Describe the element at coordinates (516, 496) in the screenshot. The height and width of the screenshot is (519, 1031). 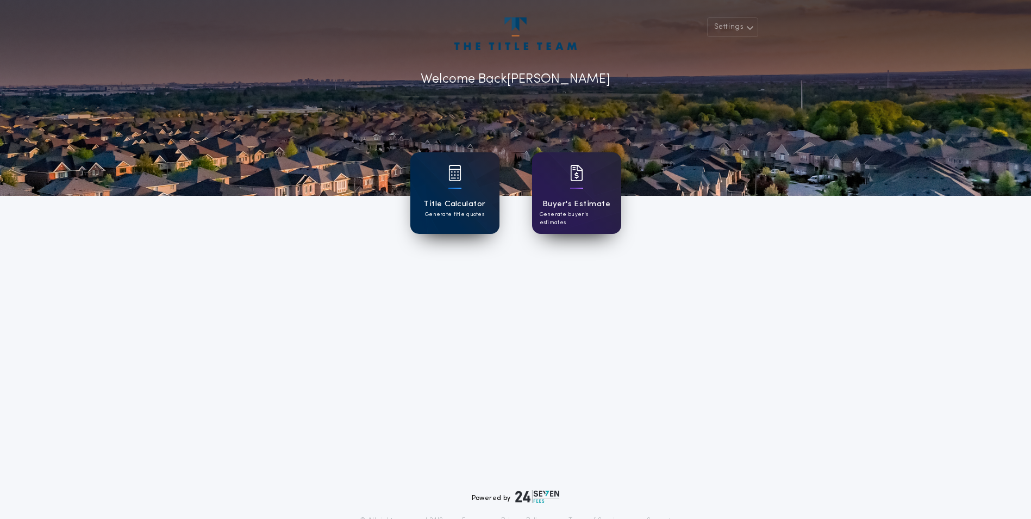
I see `div: Powered by` at that location.